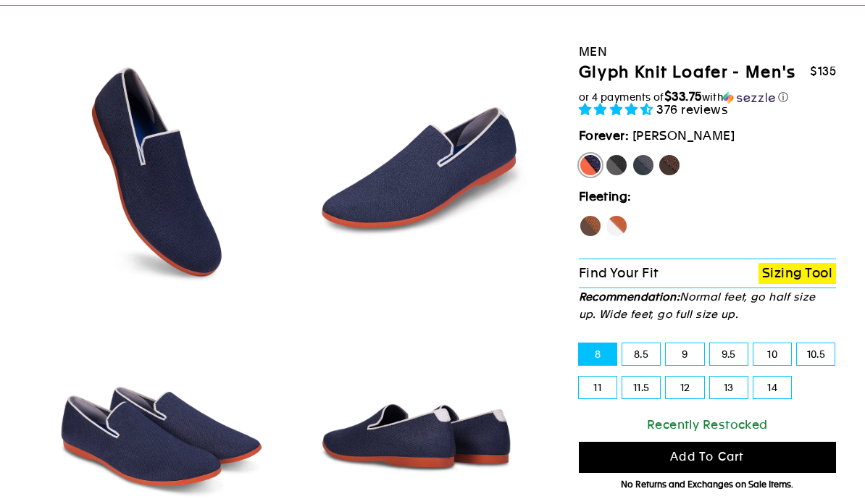  Describe the element at coordinates (707, 485) in the screenshot. I see `span: No Returns and Exchanges on Sale Items.` at that location.